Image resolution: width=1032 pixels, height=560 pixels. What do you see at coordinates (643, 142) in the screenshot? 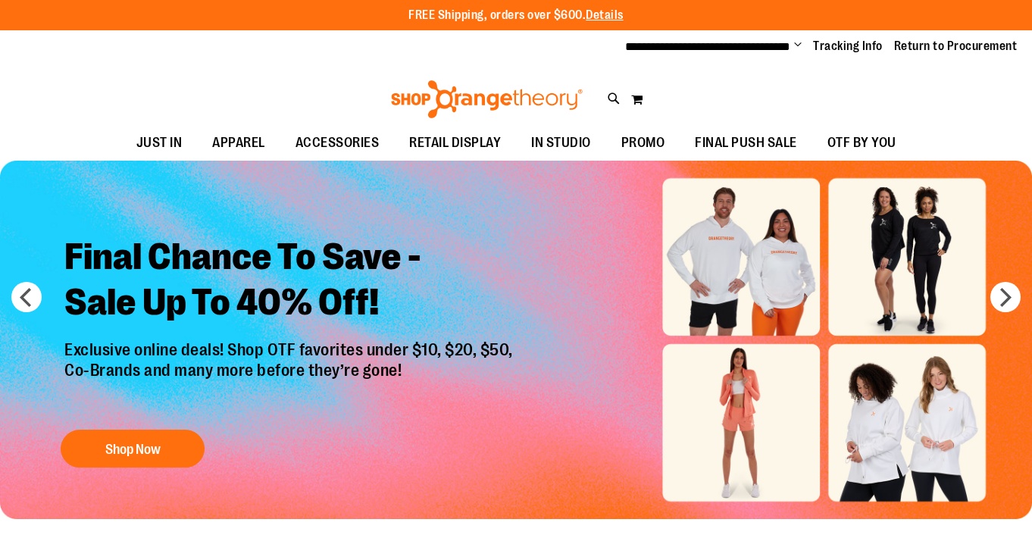
I see `span: PROMO` at bounding box center [643, 142].